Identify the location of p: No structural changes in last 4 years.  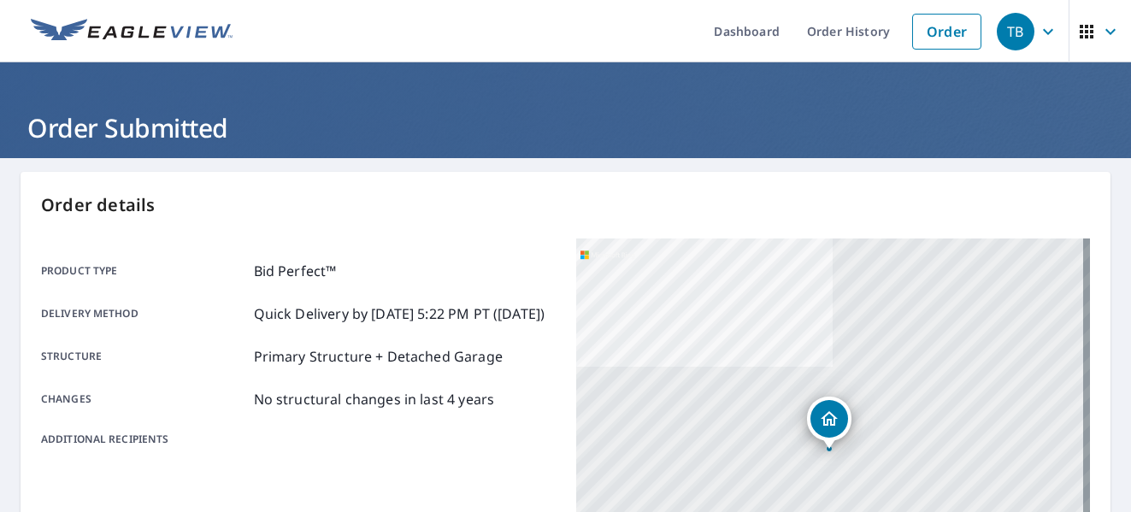
(374, 399).